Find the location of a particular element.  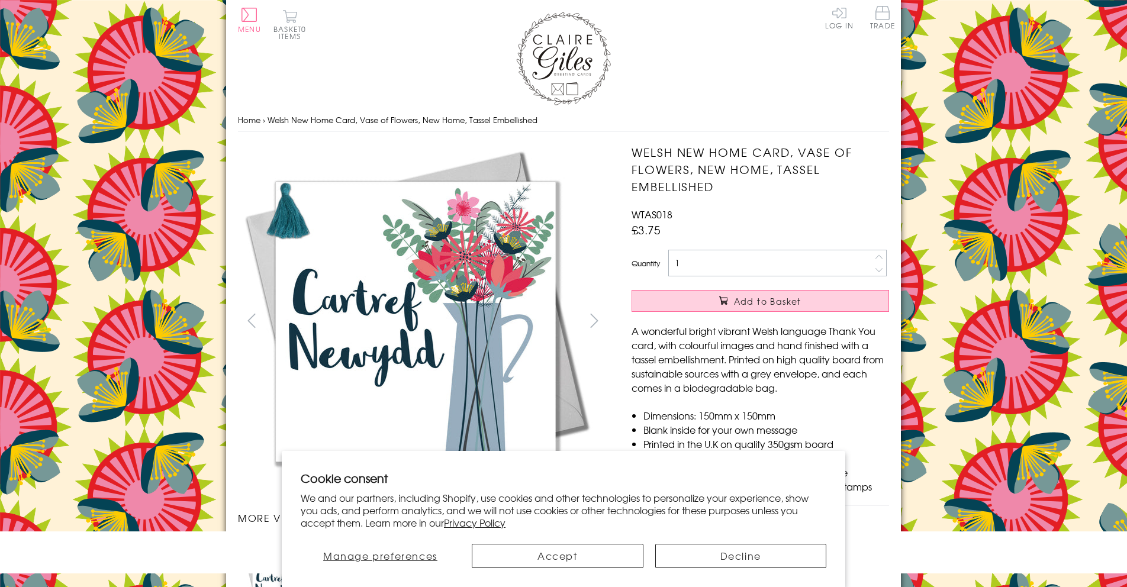

span: £3.75 is located at coordinates (646, 230).